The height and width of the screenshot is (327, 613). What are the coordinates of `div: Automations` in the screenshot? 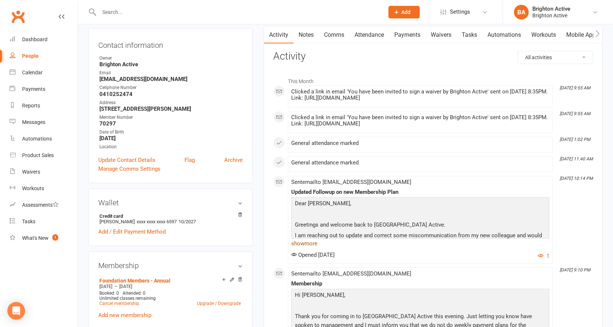 It's located at (37, 139).